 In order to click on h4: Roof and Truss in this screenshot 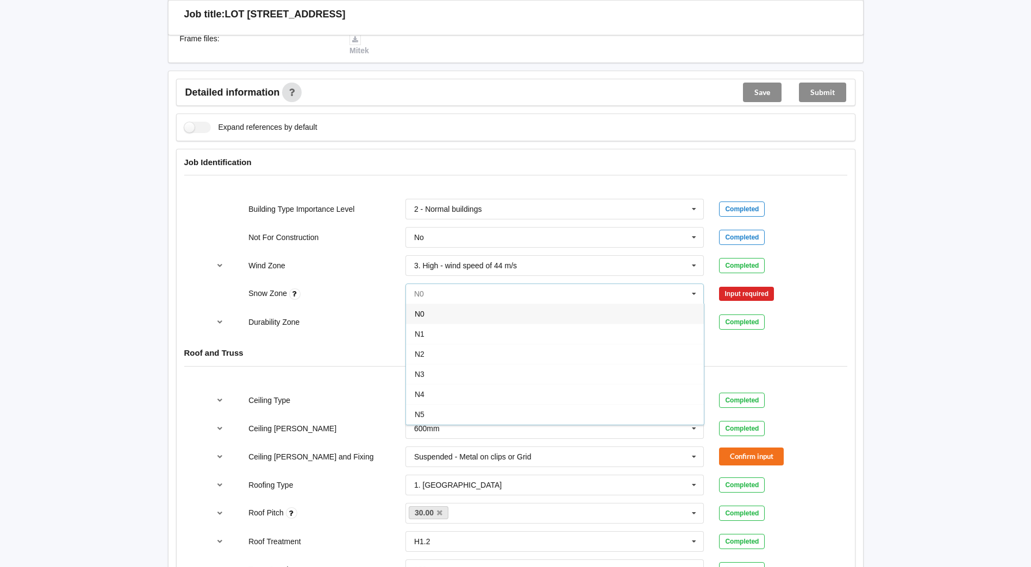, I will do `click(516, 353)`.